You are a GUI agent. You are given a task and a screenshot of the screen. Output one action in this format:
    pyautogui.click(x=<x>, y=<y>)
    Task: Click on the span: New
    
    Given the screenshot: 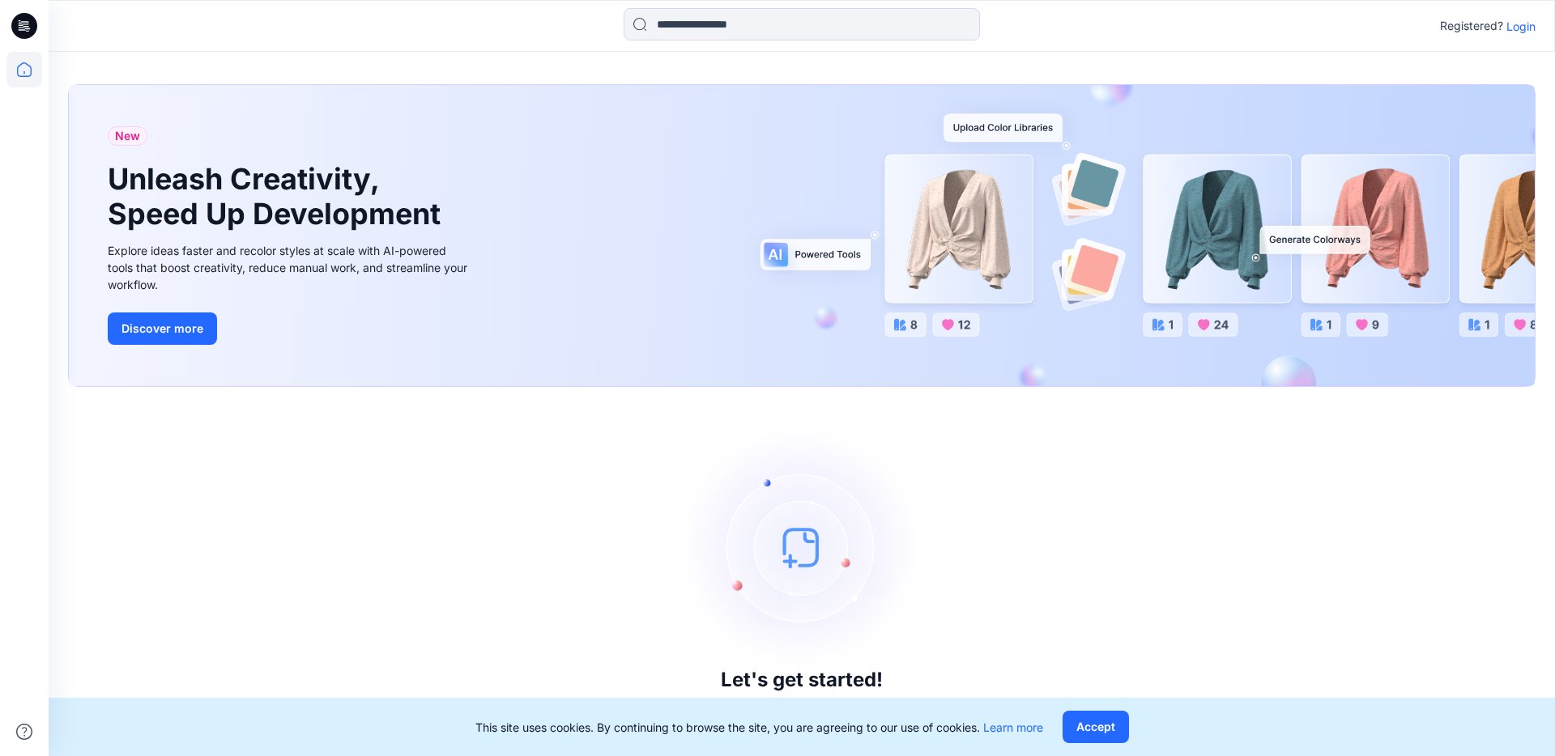 What is the action you would take?
    pyautogui.click(x=127, y=136)
    